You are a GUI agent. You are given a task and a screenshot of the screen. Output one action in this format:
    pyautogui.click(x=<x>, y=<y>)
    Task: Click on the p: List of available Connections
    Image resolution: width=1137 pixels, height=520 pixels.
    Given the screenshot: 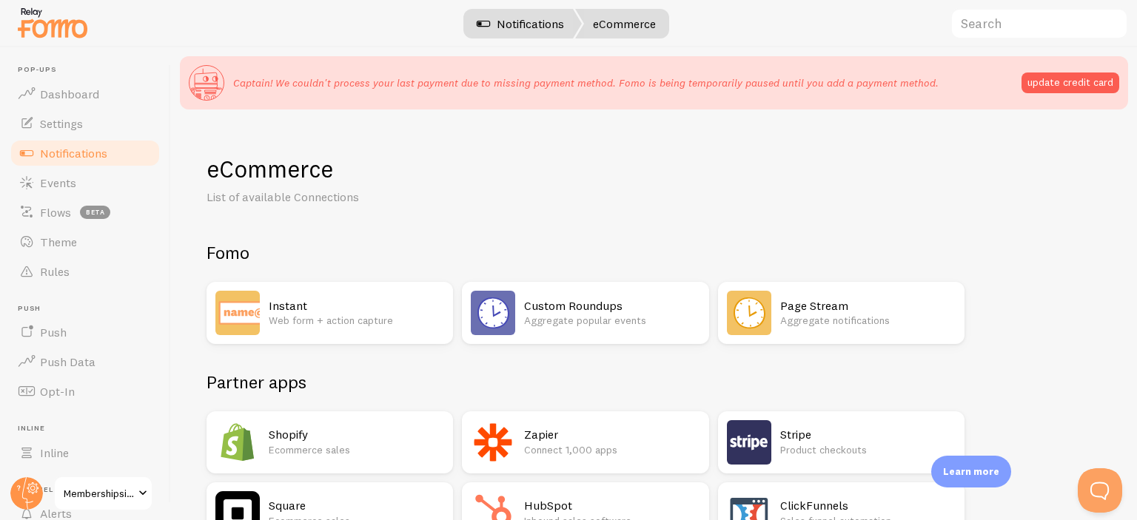 What is the action you would take?
    pyautogui.click(x=384, y=197)
    